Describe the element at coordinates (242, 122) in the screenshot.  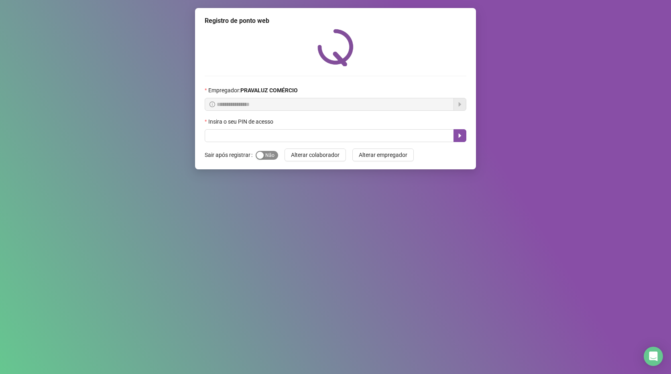
I see `label: Insira o seu PIN de acesso` at that location.